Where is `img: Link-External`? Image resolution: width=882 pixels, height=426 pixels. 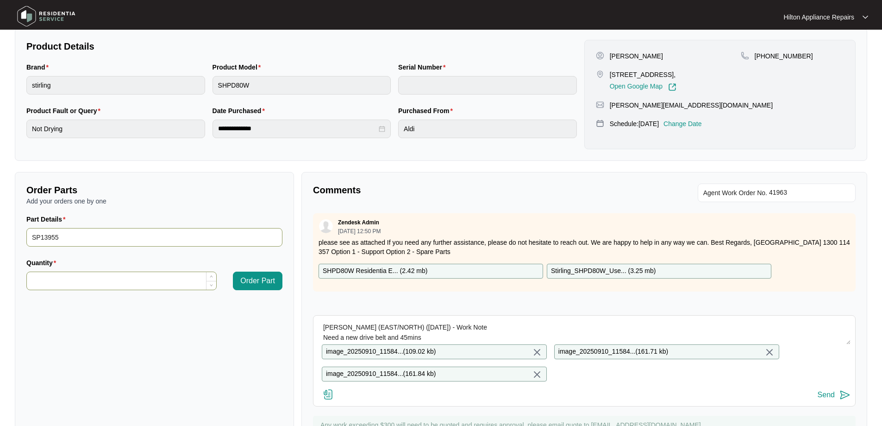
img: Link-External is located at coordinates (673, 87).